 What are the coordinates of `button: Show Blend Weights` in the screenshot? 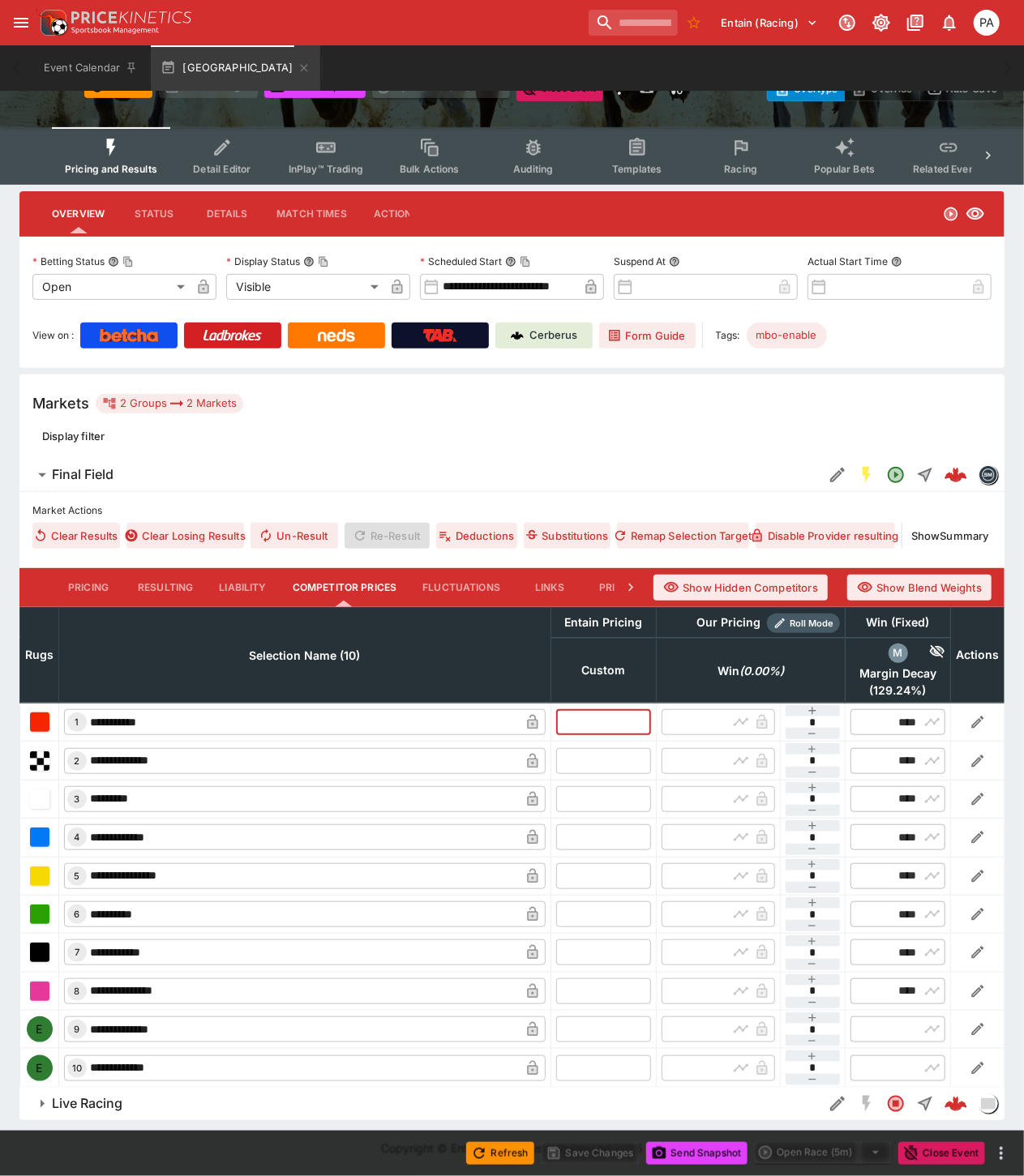 It's located at (919, 588).